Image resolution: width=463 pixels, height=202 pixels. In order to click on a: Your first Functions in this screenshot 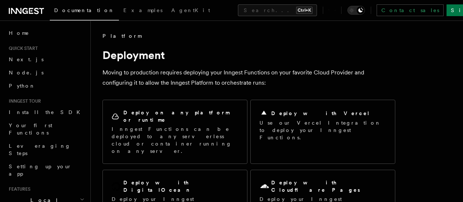, I will do `click(46, 129)`.